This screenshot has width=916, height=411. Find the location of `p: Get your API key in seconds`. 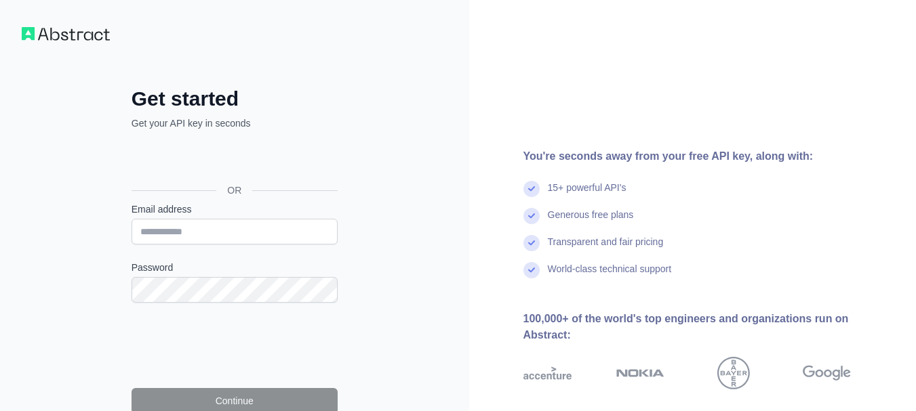

p: Get your API key in seconds is located at coordinates (235, 123).